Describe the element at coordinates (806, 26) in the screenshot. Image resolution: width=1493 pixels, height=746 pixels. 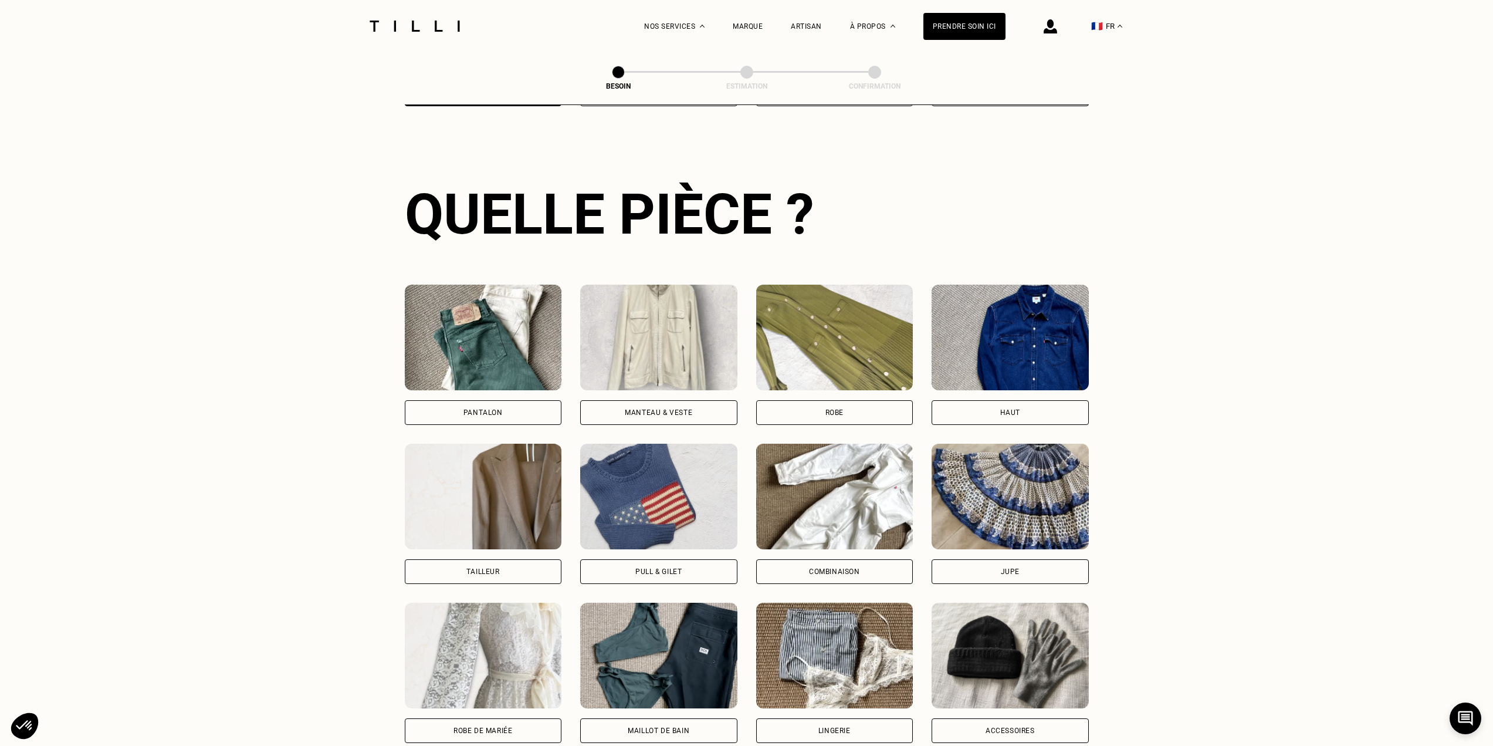
I see `a: Artisan` at that location.